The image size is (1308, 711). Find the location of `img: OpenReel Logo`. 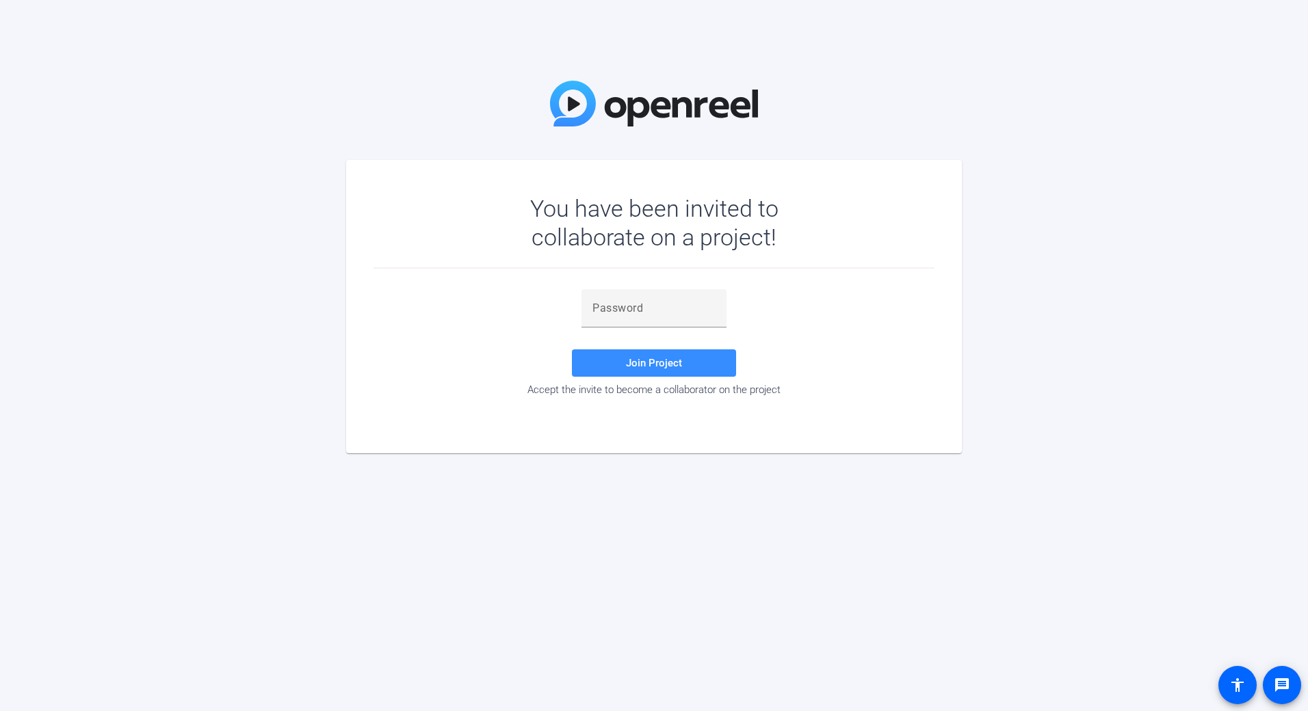

img: OpenReel Logo is located at coordinates (654, 103).